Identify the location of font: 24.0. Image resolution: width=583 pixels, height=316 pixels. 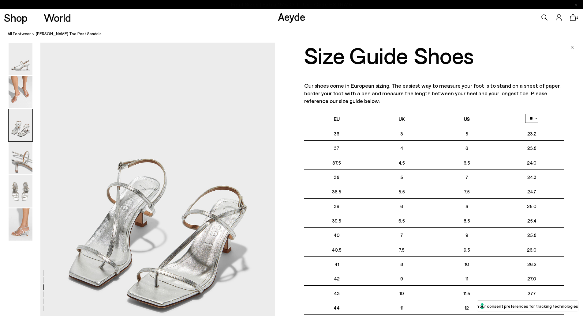
(532, 163).